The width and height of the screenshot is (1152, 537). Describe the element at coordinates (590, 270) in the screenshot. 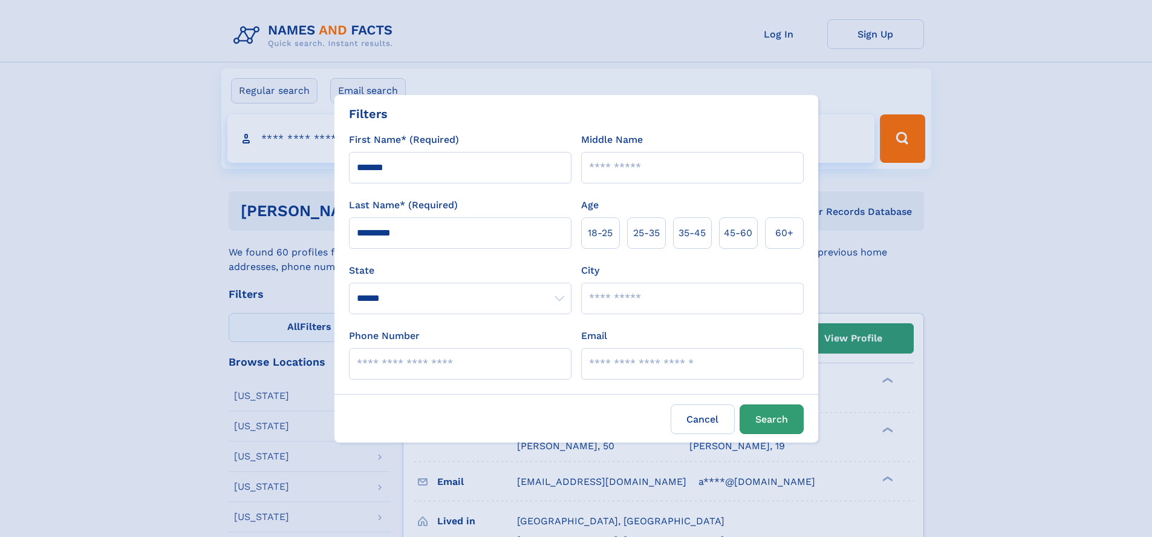

I see `label: City` at that location.